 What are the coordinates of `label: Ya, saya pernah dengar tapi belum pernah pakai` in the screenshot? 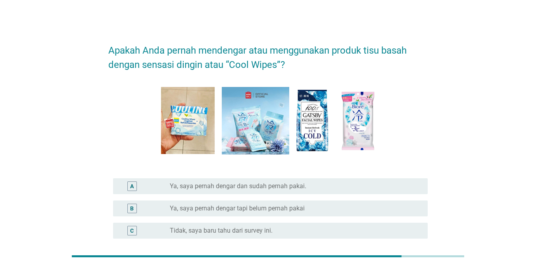 It's located at (237, 208).